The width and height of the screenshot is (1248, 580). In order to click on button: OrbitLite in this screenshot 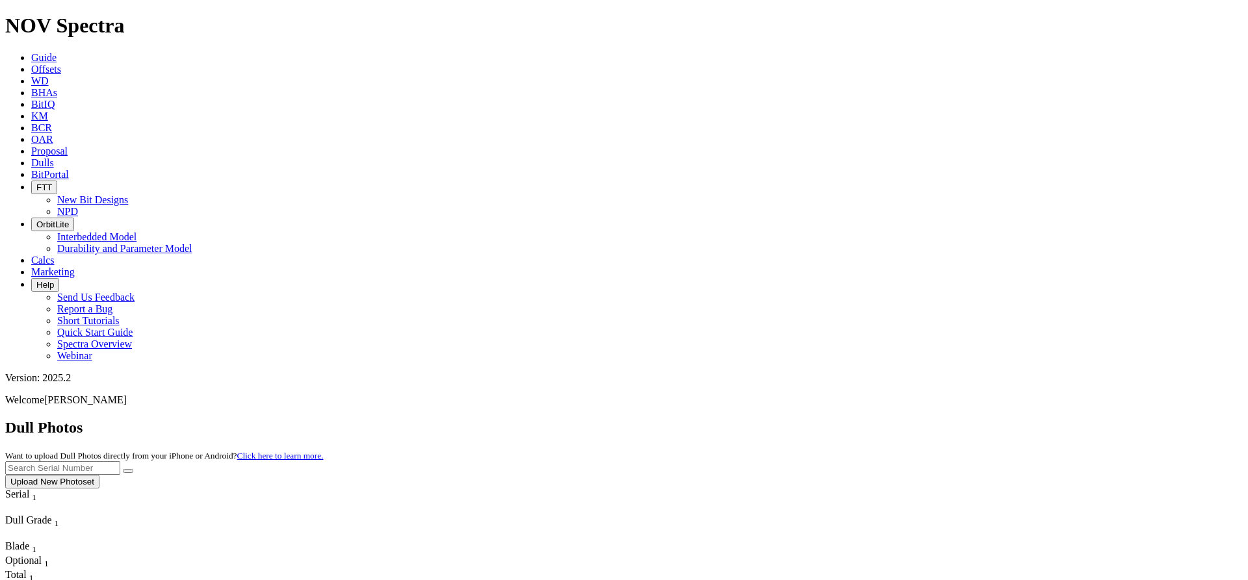, I will do `click(53, 224)`.